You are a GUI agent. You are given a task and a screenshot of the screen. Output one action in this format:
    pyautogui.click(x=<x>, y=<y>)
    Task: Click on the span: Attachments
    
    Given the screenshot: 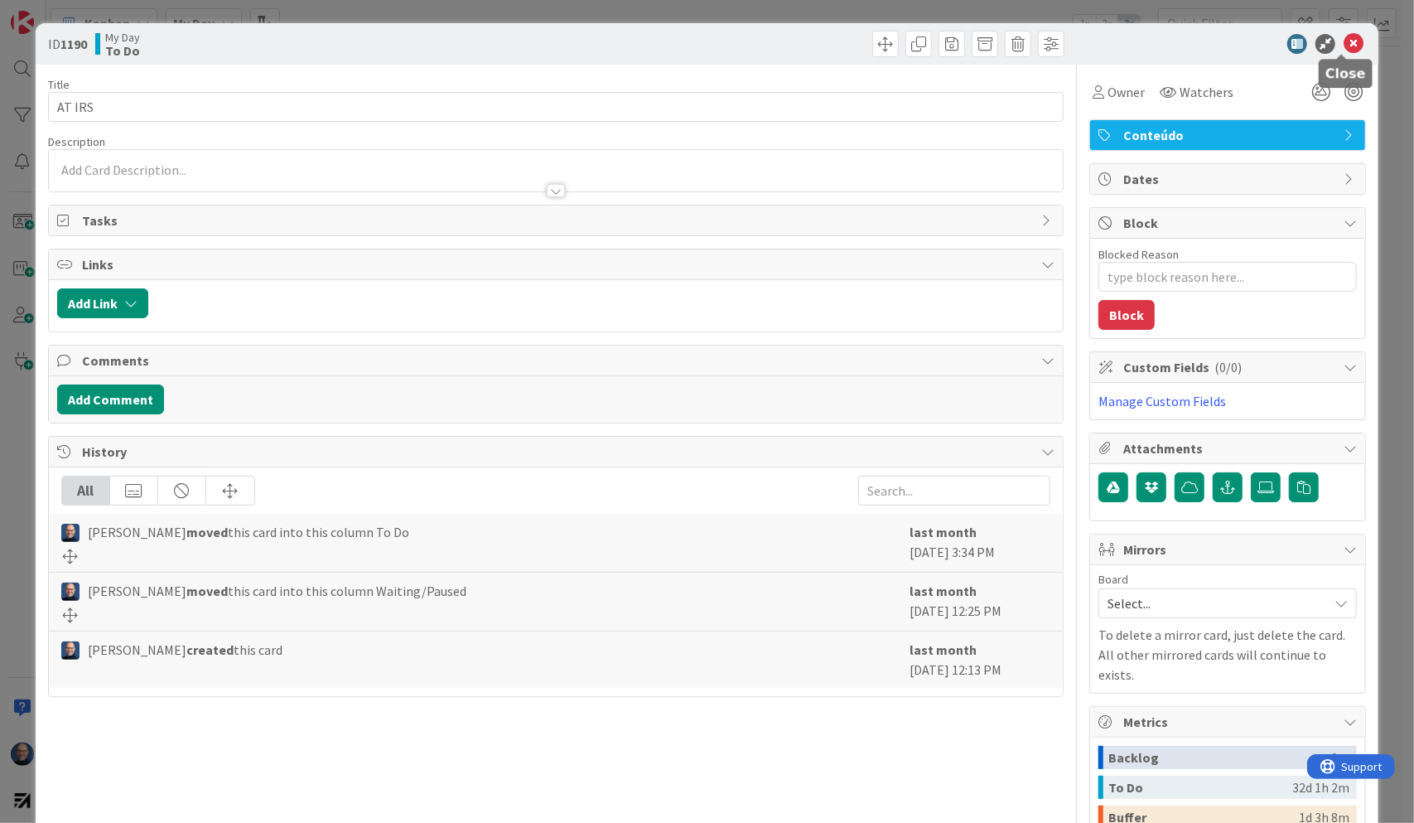 What is the action you would take?
    pyautogui.click(x=1230, y=448)
    